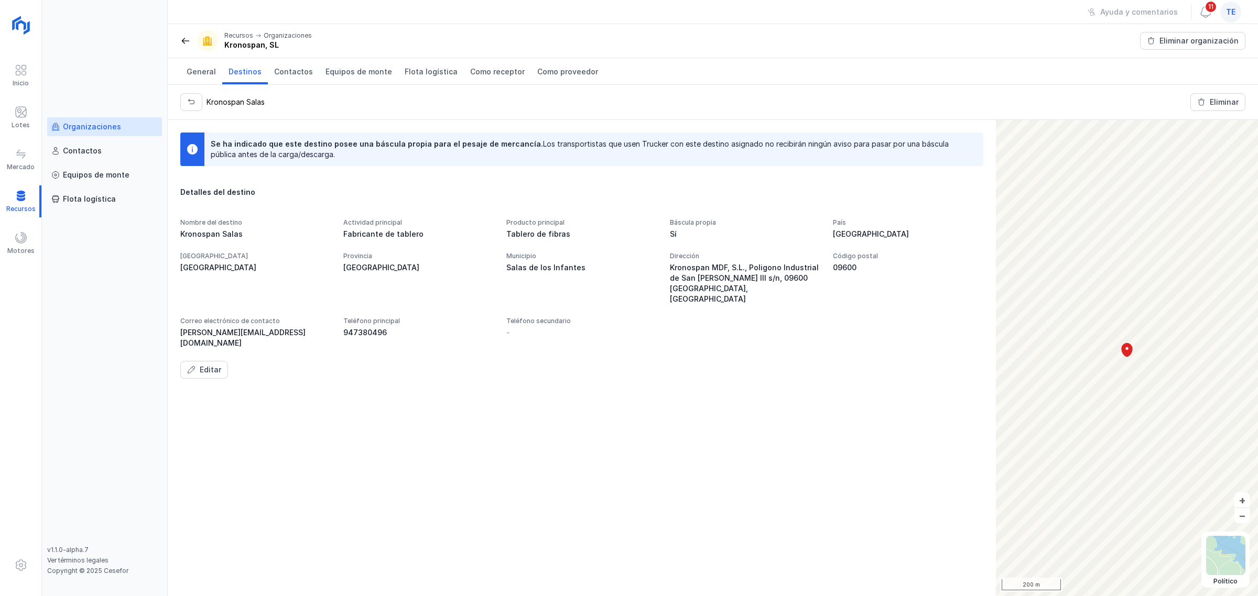 The height and width of the screenshot is (596, 1258). What do you see at coordinates (581, 256) in the screenshot?
I see `div: Municipio` at bounding box center [581, 256].